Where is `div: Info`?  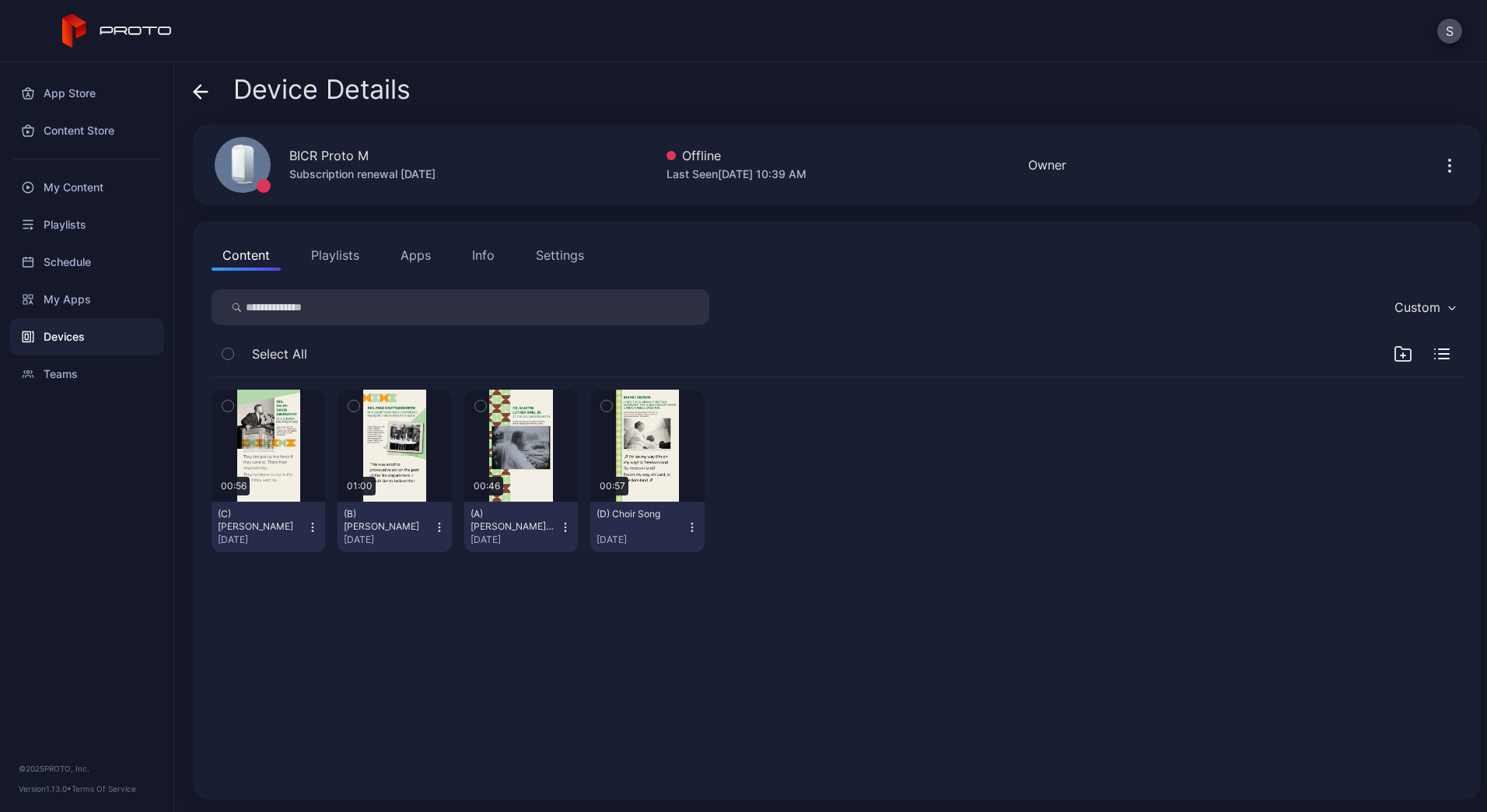
div: Info is located at coordinates (483, 255).